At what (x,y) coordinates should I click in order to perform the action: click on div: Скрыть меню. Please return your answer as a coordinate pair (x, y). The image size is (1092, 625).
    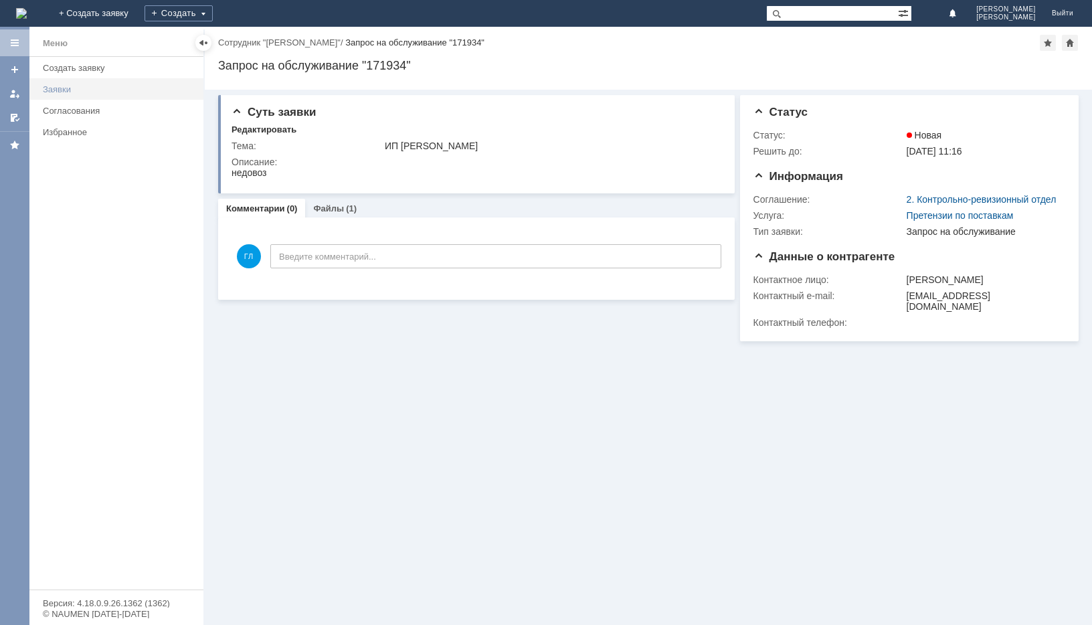
    Looking at the image, I should click on (203, 43).